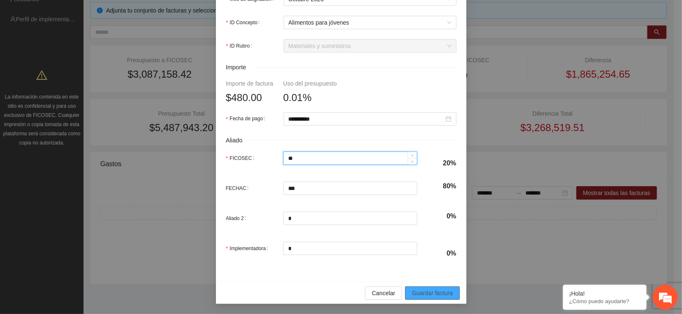 The width and height of the screenshot is (682, 314). Describe the element at coordinates (413, 156) in the screenshot. I see `span: up` at that location.